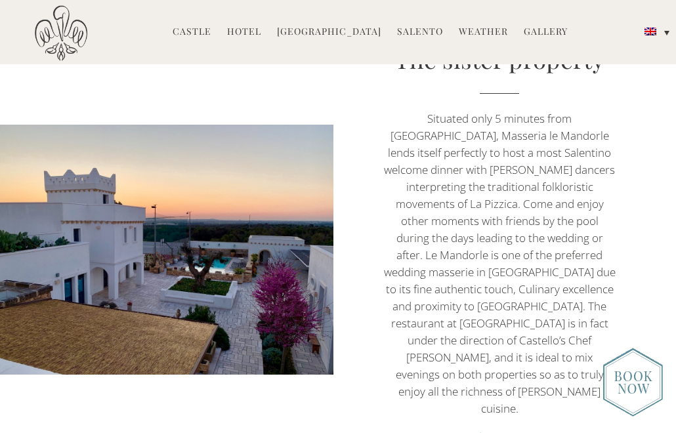 The height and width of the screenshot is (433, 676). Describe the element at coordinates (651, 32) in the screenshot. I see `img: English` at that location.